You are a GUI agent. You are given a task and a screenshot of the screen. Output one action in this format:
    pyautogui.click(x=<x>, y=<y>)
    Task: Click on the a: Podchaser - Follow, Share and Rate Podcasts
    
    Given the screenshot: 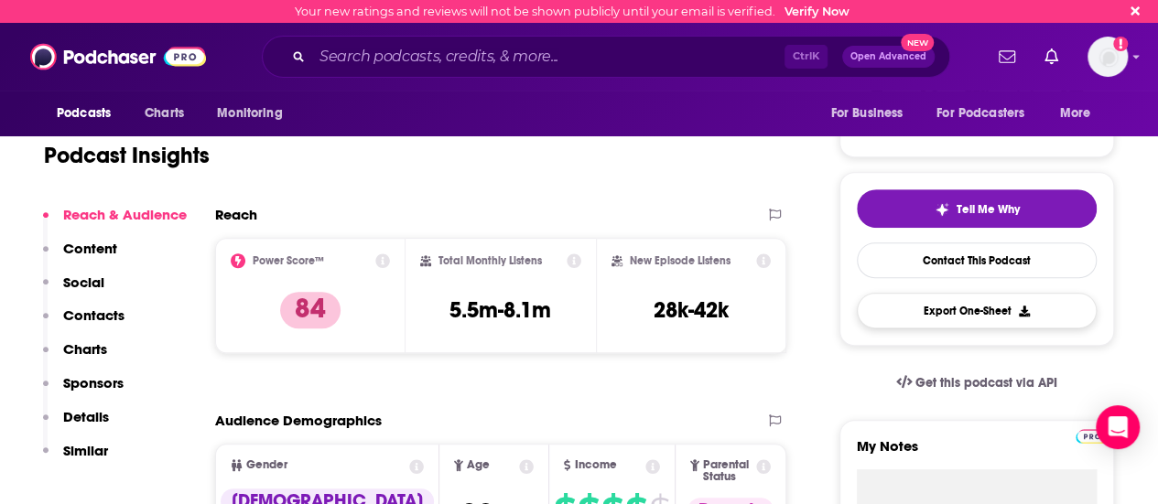 What is the action you would take?
    pyautogui.click(x=118, y=57)
    